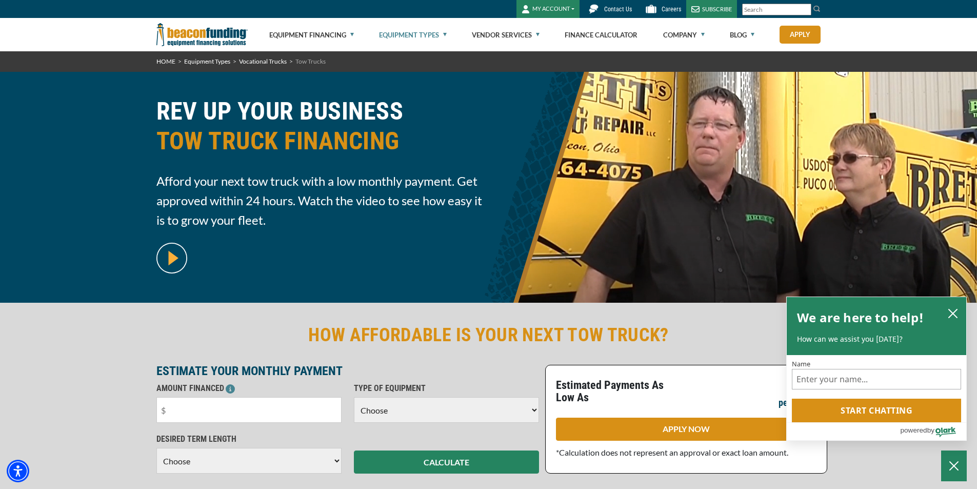 The height and width of the screenshot is (489, 977). I want to click on span: *Calculation does not represent an approval or exact loan amount., so click(672, 452).